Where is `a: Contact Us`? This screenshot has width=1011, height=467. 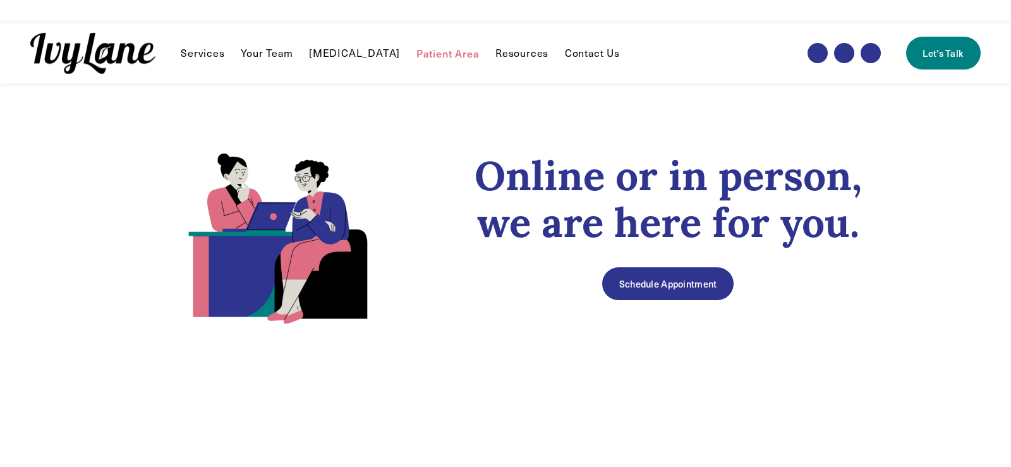 a: Contact Us is located at coordinates (592, 53).